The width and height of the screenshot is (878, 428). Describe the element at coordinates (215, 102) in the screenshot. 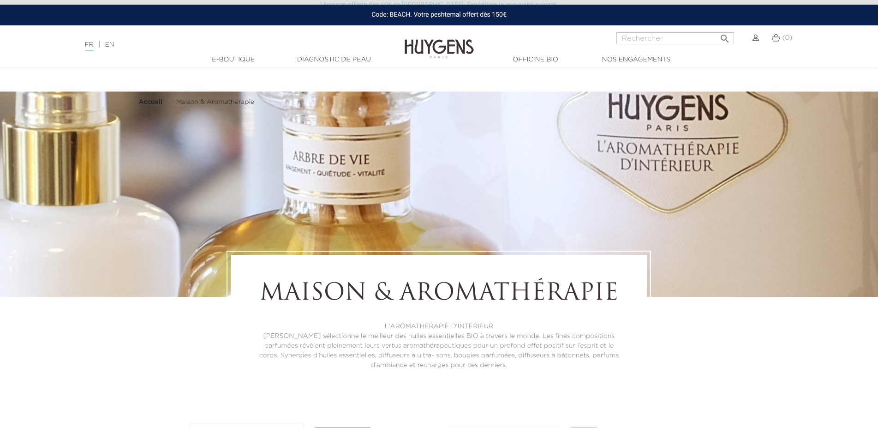

I see `a: Maison & Aromathérapie` at that location.